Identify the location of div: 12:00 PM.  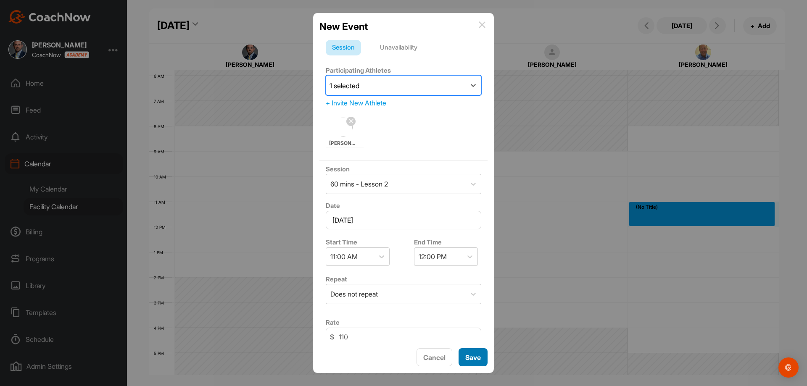
(432, 257).